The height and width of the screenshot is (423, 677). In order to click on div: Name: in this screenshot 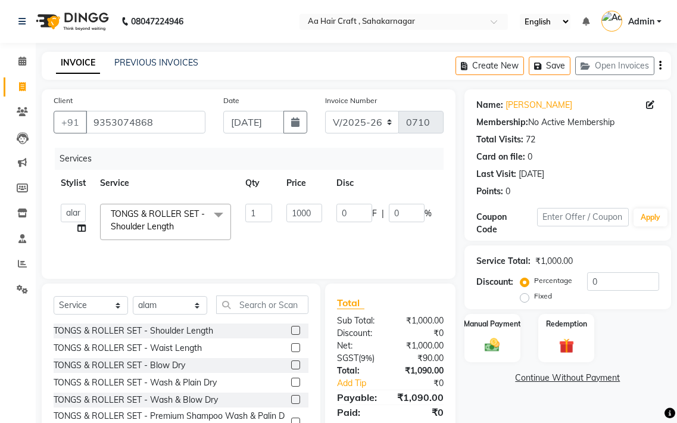, I will do `click(489, 105)`.